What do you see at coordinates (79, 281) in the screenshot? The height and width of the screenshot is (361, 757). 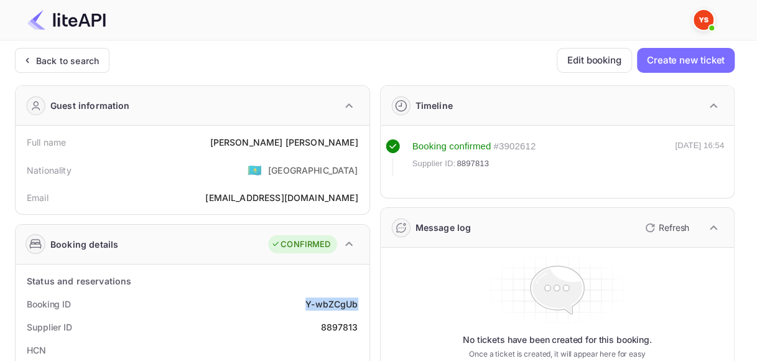 I see `div: Status and reservations` at bounding box center [79, 281].